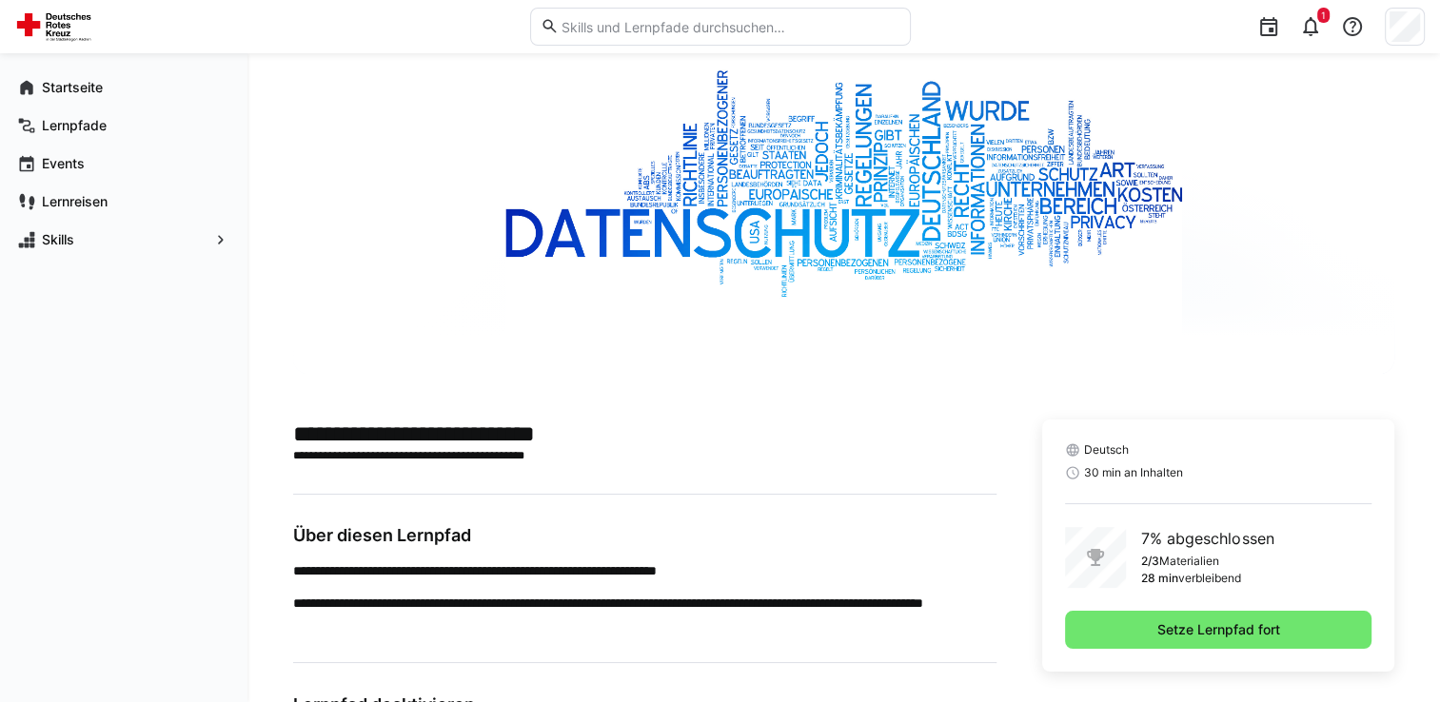 This screenshot has height=702, width=1440. Describe the element at coordinates (1149, 561) in the screenshot. I see `p: 2/3` at that location.